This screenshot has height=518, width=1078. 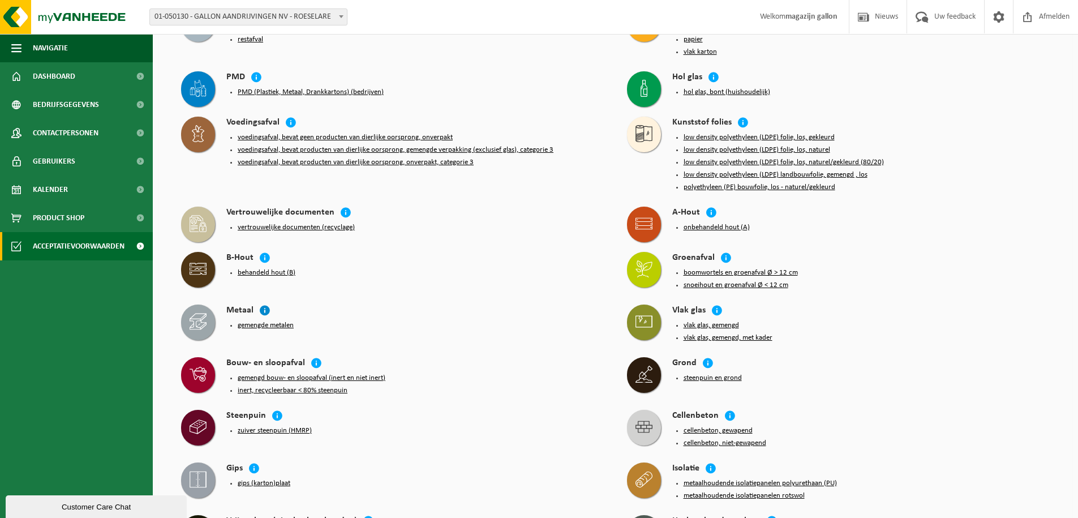 I want to click on button: polyethyleen (PE) bouwfolie, los - naturel/gekleurd, so click(x=759, y=187).